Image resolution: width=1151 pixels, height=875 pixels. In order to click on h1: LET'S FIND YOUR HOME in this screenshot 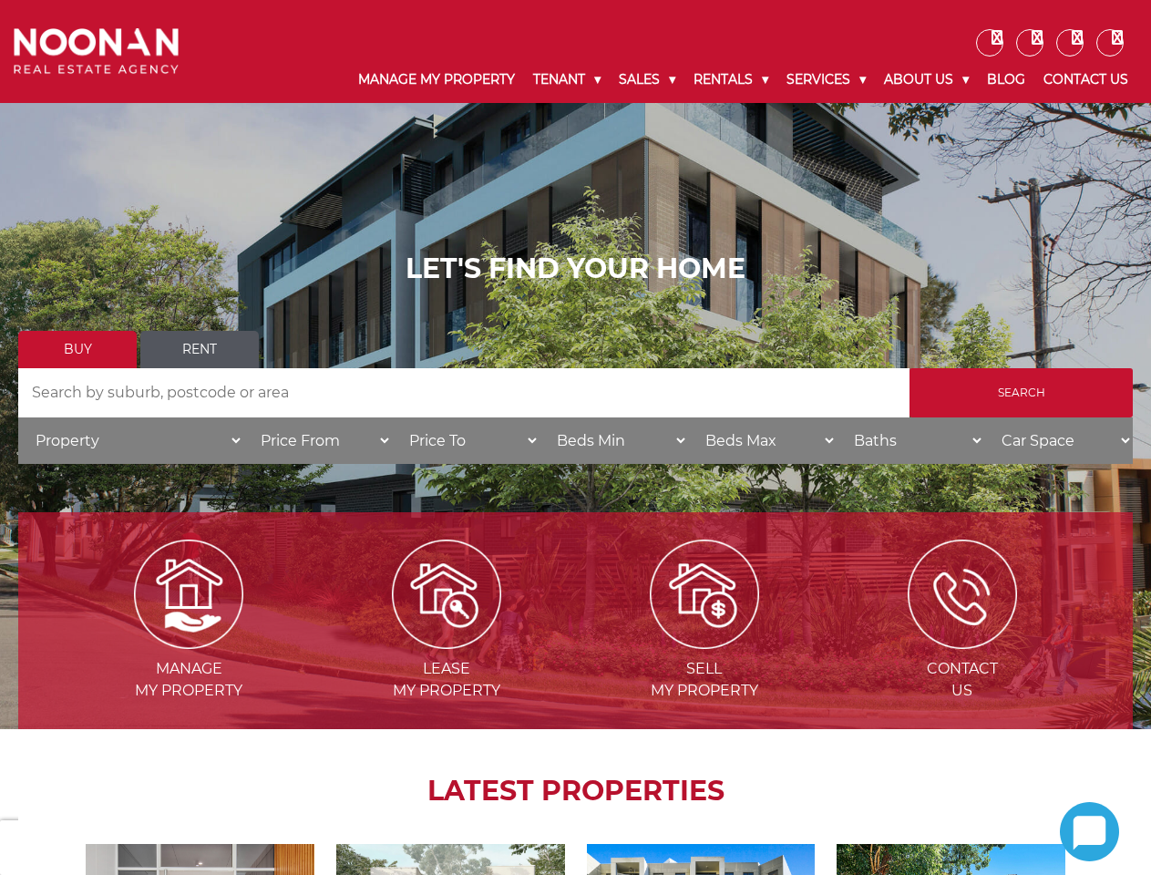, I will do `click(575, 269)`.